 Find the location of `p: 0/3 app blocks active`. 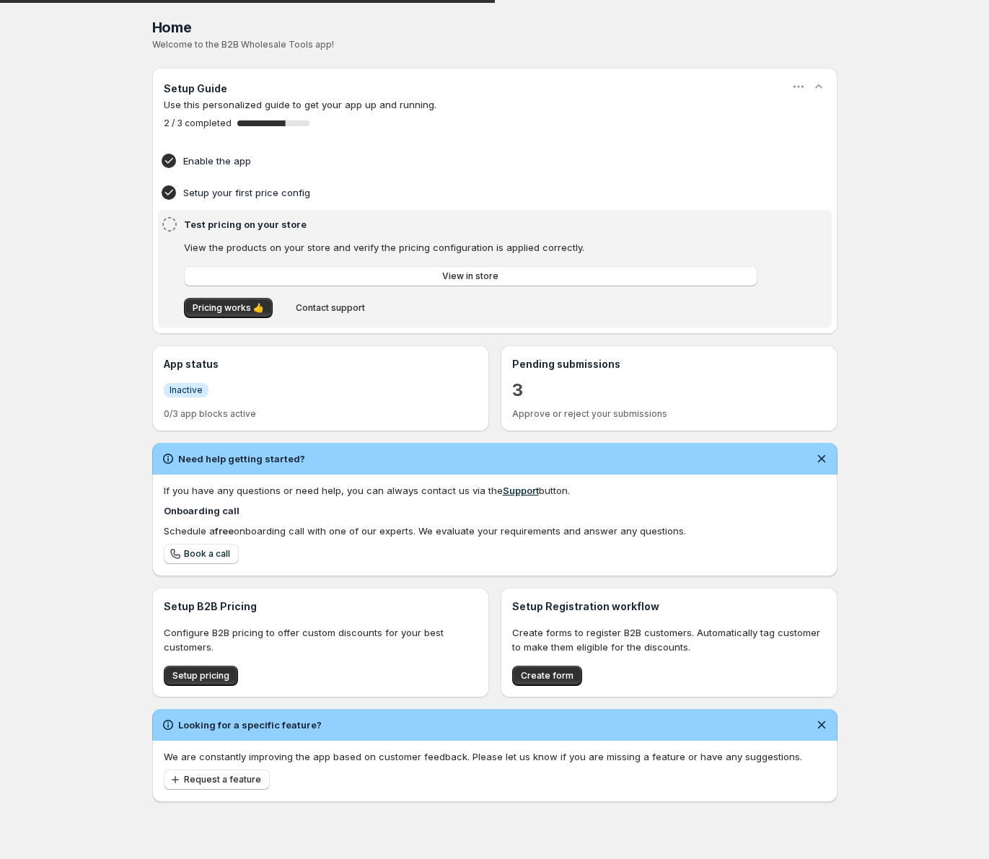

p: 0/3 app blocks active is located at coordinates (320, 414).